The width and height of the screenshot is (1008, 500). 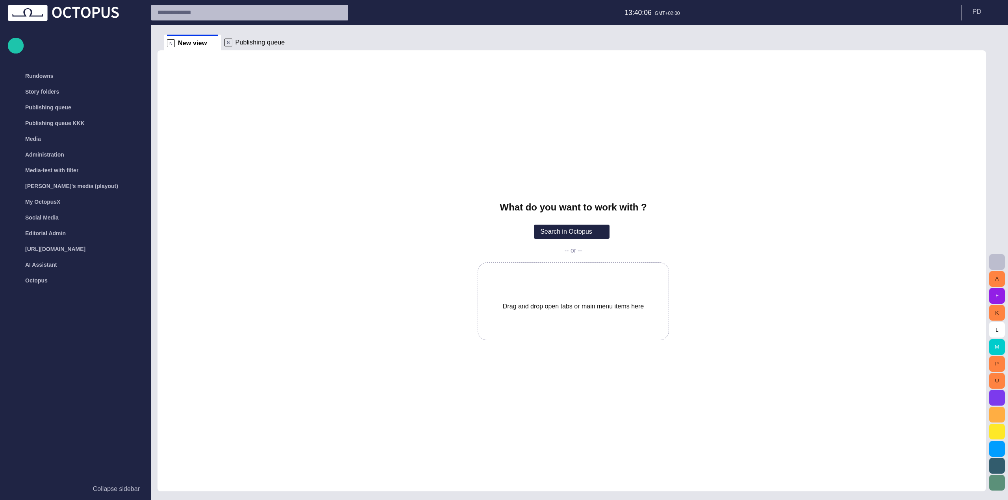 I want to click on p: S, so click(x=228, y=43).